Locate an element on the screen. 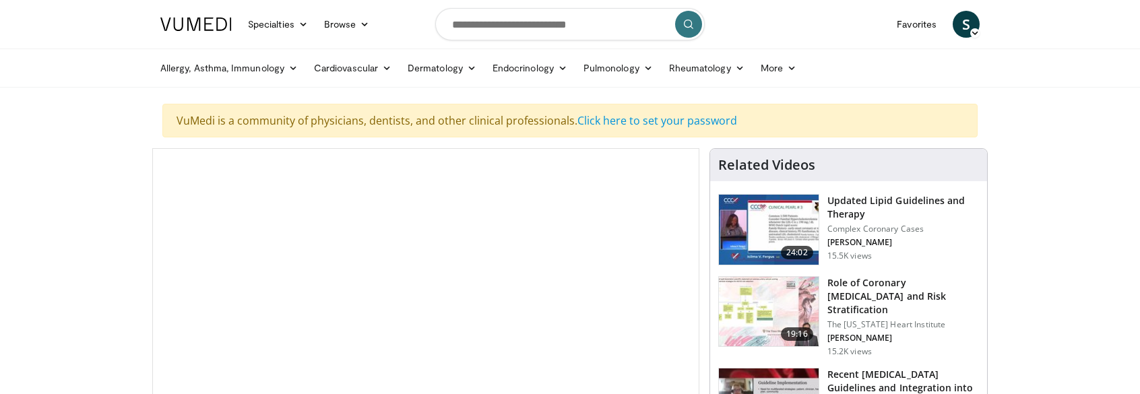 Image resolution: width=1140 pixels, height=394 pixels. p: 15.5K views is located at coordinates (849, 256).